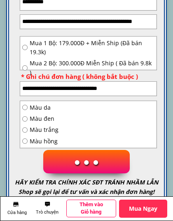  What do you see at coordinates (91, 209) in the screenshot?
I see `h1: Thêm vào Giỏ hàng` at bounding box center [91, 209].